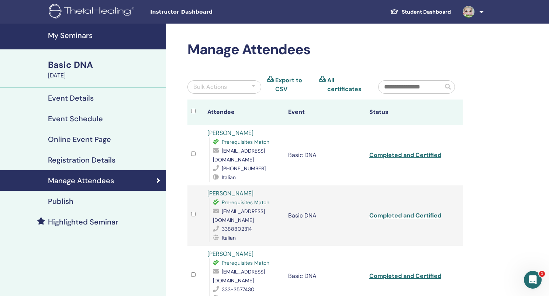  Describe the element at coordinates (61, 202) in the screenshot. I see `h4: Publish` at that location.